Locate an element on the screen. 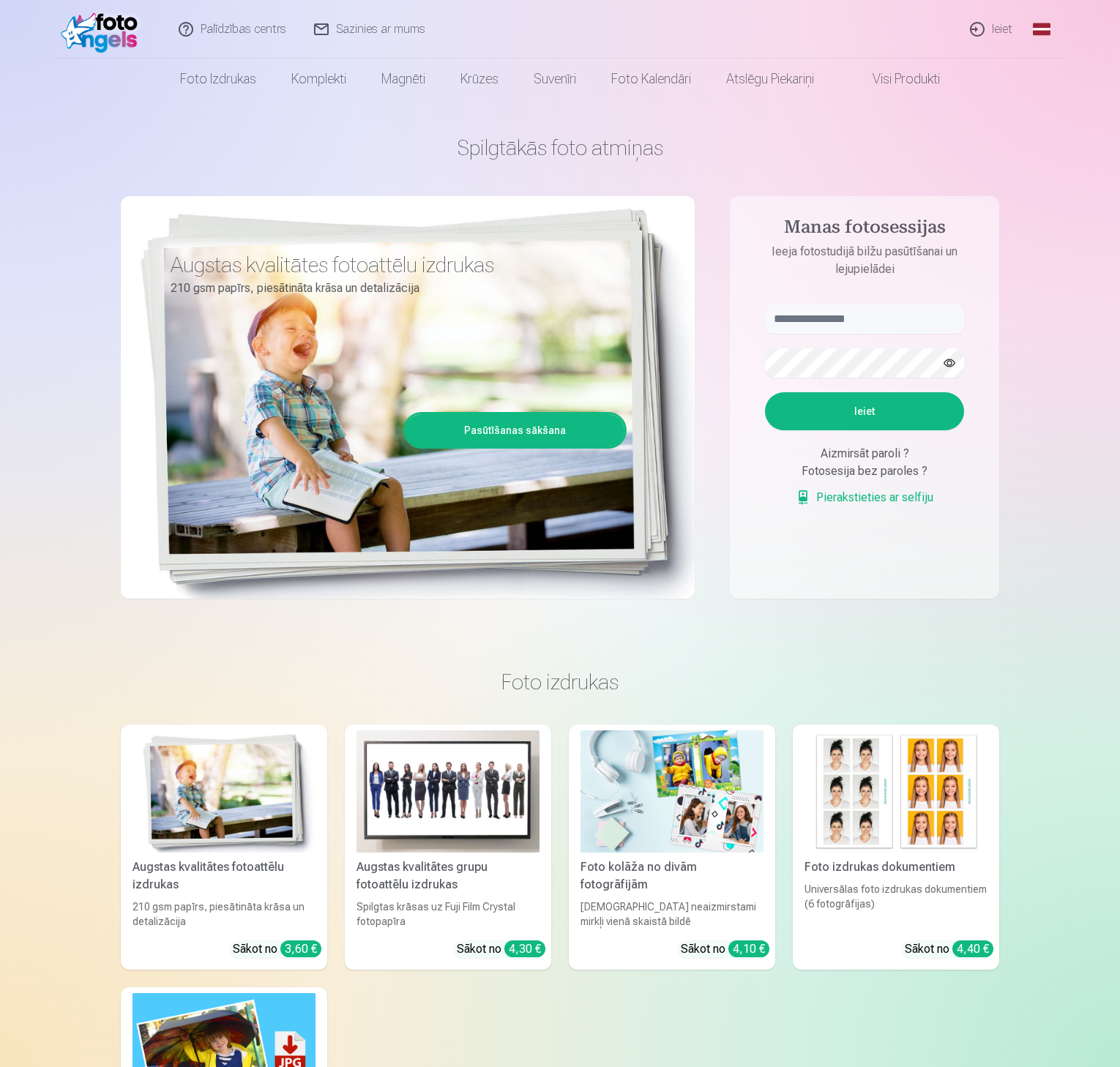 Image resolution: width=1120 pixels, height=1067 pixels. button: Ieiet is located at coordinates (865, 411).